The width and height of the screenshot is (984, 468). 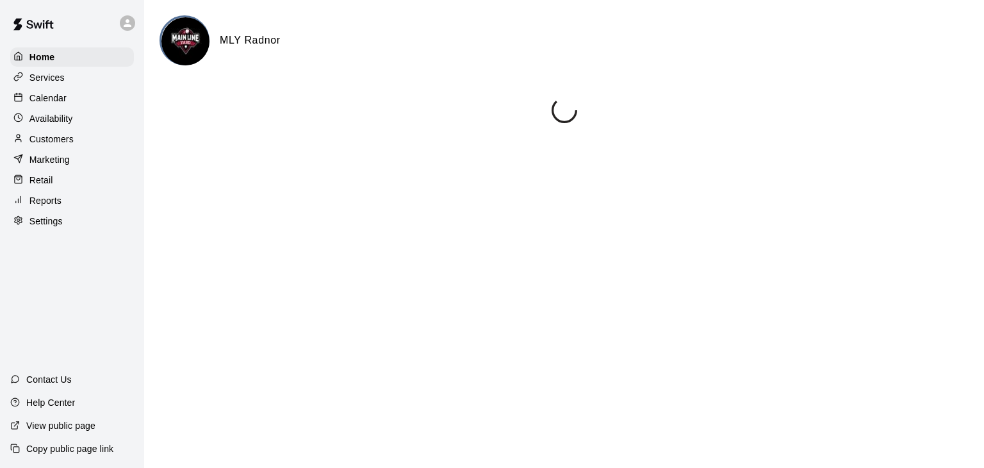 I want to click on p: Home, so click(x=42, y=57).